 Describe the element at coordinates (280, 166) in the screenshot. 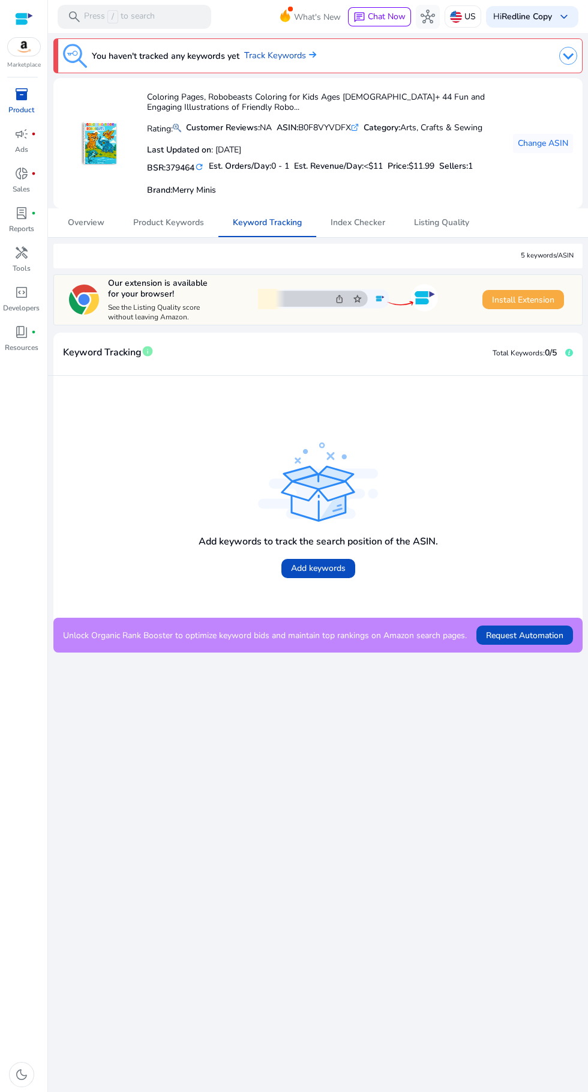

I see `span: 0 - 1` at that location.